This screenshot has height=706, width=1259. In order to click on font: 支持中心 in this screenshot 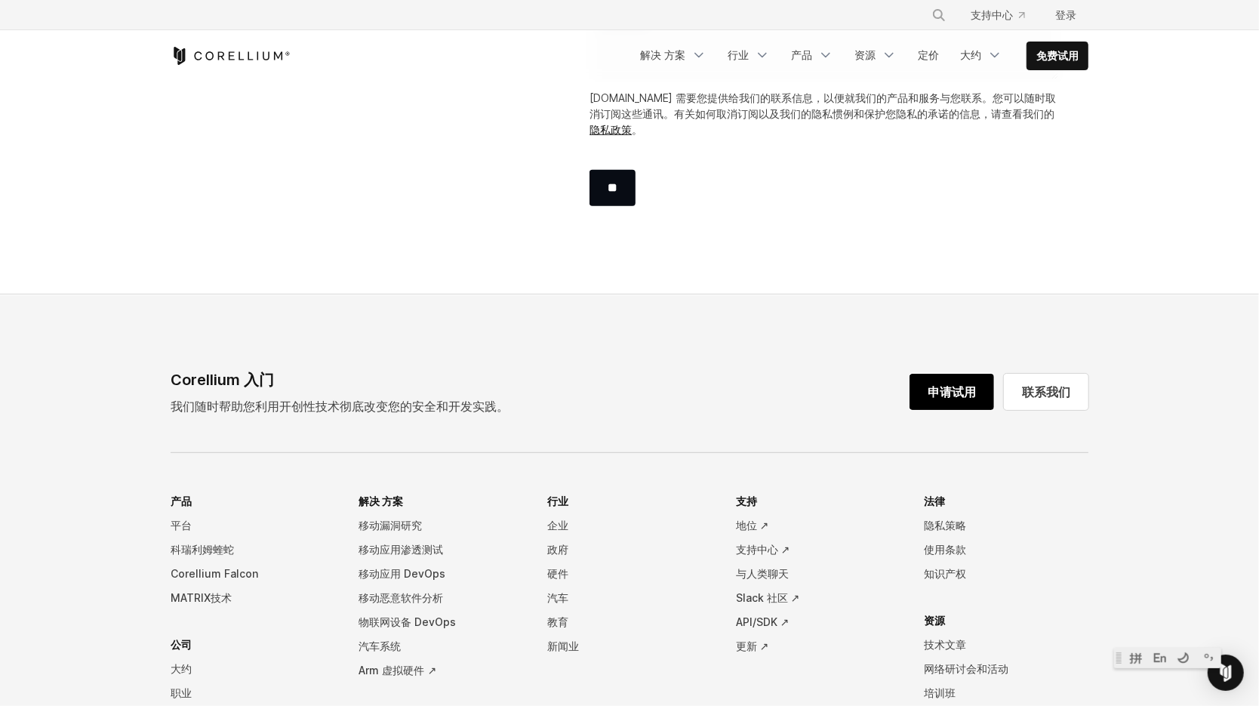, I will do `click(992, 15)`.